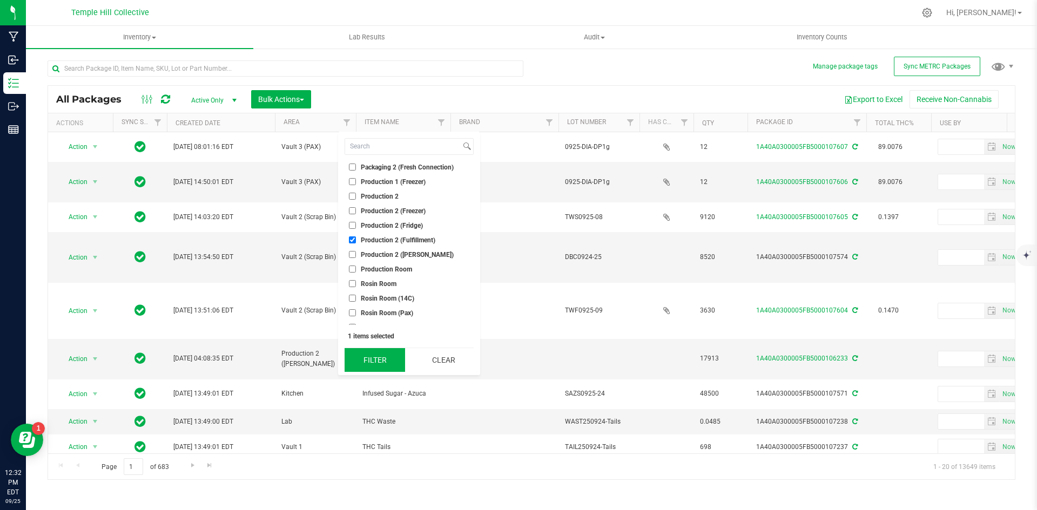 The image size is (1037, 510). I want to click on span: Vault 3 (PAX), so click(315, 182).